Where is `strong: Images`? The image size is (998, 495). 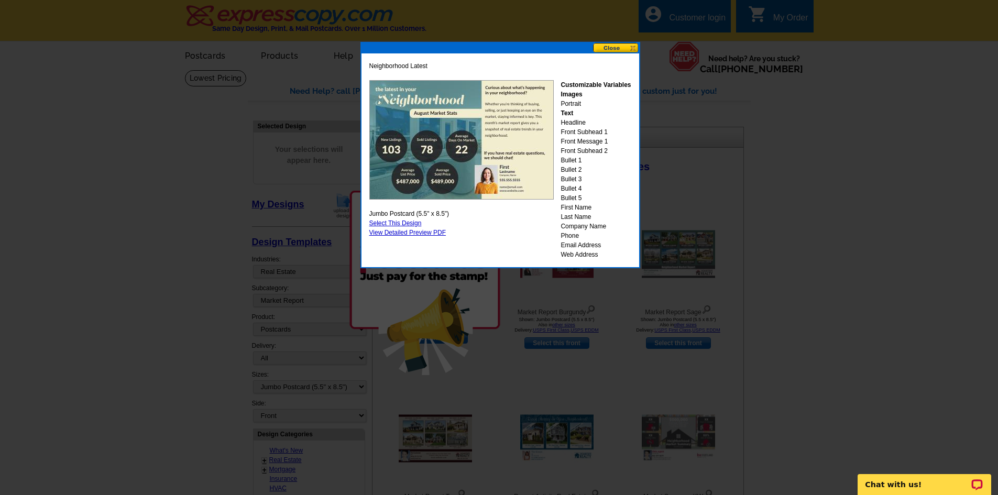
strong: Images is located at coordinates (571, 94).